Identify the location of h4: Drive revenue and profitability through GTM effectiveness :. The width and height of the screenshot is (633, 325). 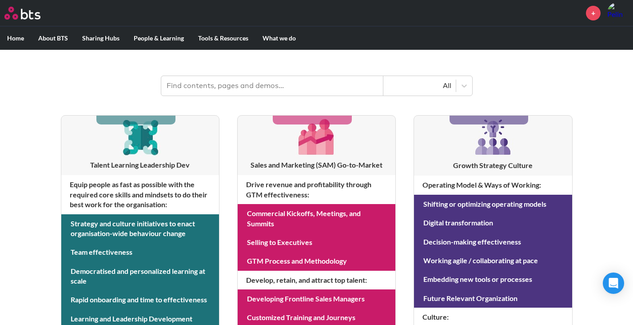
(316, 189).